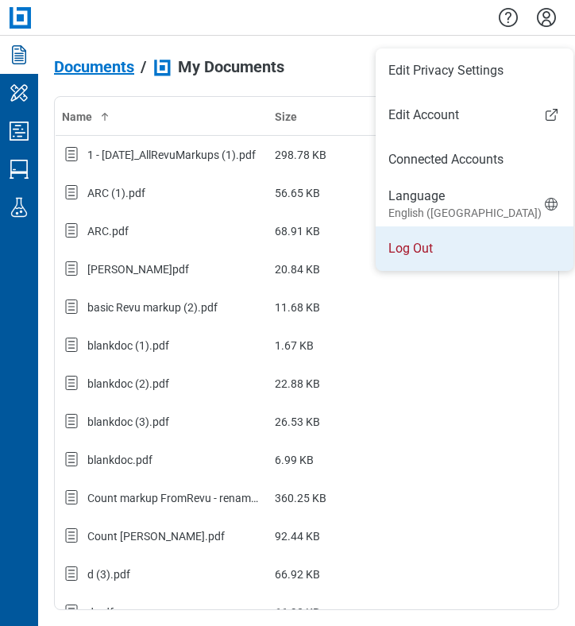  Describe the element at coordinates (375, 574) in the screenshot. I see `td: 66.92 KB` at that location.